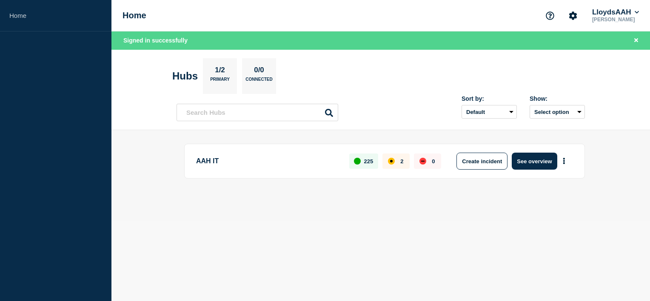 This screenshot has width=650, height=301. Describe the element at coordinates (259, 71) in the screenshot. I see `p: 0/0` at that location.